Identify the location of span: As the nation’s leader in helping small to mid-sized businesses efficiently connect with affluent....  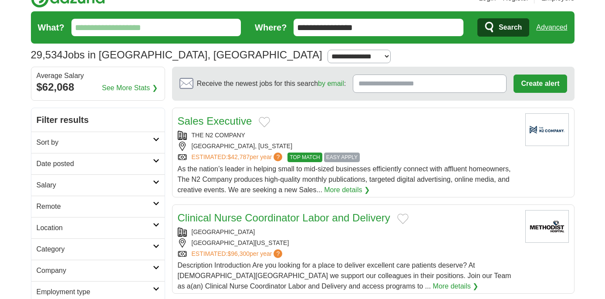
(344, 179).